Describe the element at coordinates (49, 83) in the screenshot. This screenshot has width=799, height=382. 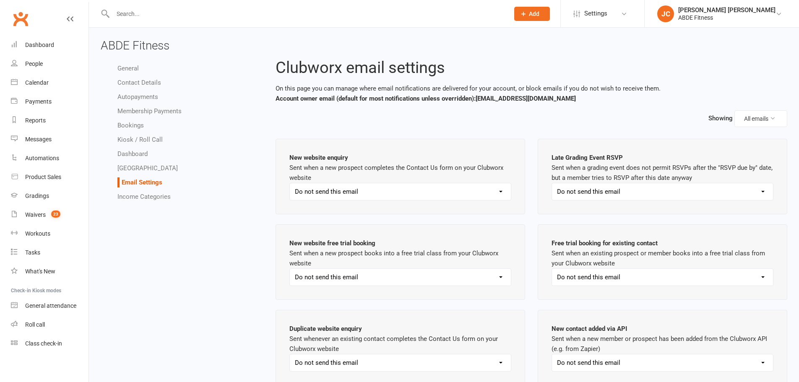
I see `a: Calendar` at that location.